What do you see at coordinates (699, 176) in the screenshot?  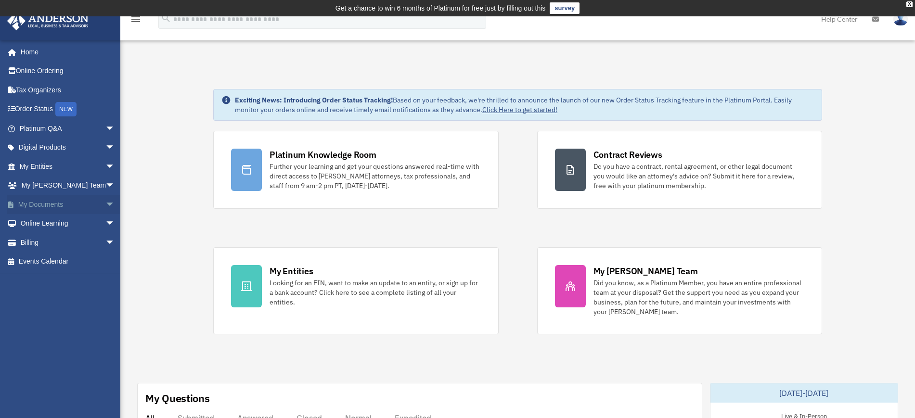 I see `div: Do you have a contract, rental agreement, or other legal document you would like an attorney's ad...` at bounding box center [699, 176].